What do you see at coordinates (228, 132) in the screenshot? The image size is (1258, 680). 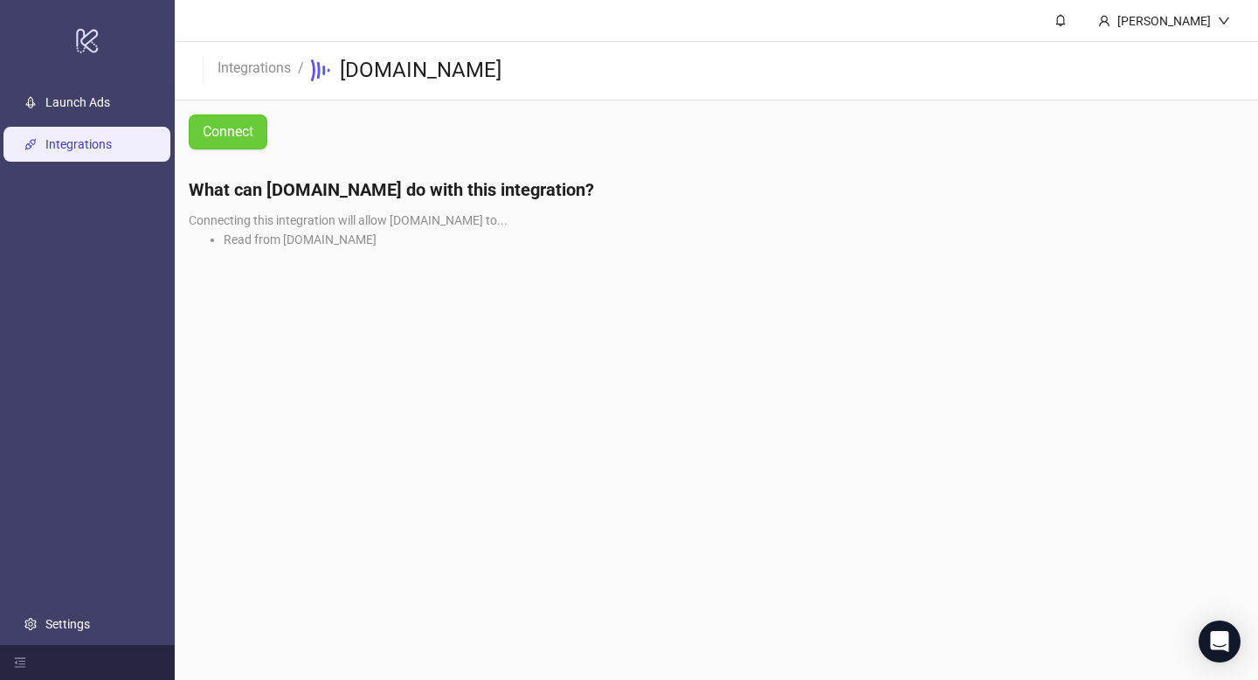 I see `button: Connect` at bounding box center [228, 132].